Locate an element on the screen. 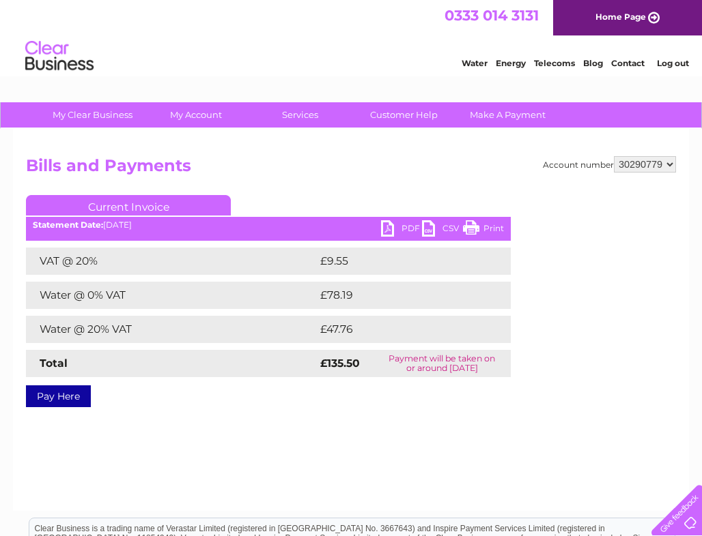 This screenshot has width=702, height=536. a: Water is located at coordinates (474, 63).